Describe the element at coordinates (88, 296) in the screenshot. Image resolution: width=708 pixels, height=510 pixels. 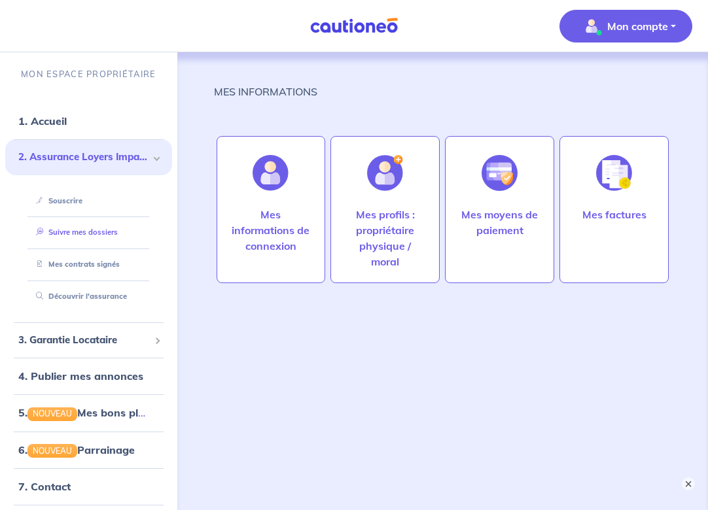
I see `div: Découvrir l'assurance` at that location.